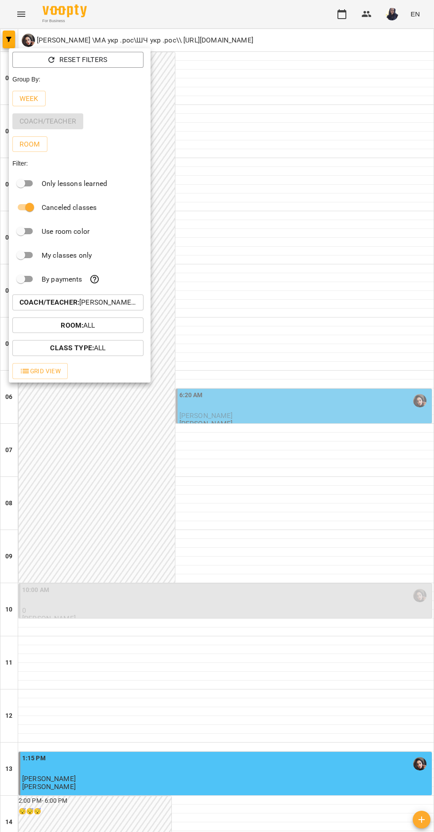 This screenshot has width=434, height=832. I want to click on b: Coach/Teacher :, so click(49, 302).